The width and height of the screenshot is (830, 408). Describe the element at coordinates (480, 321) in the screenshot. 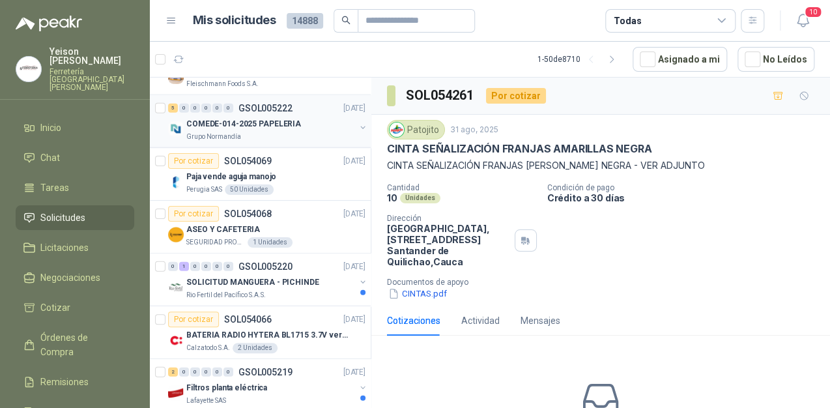

I see `div: Actividad` at that location.